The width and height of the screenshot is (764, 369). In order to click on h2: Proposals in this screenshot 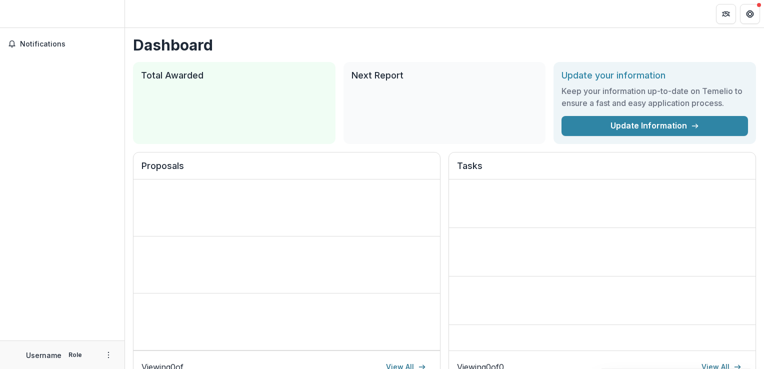, I will do `click(287, 170)`.